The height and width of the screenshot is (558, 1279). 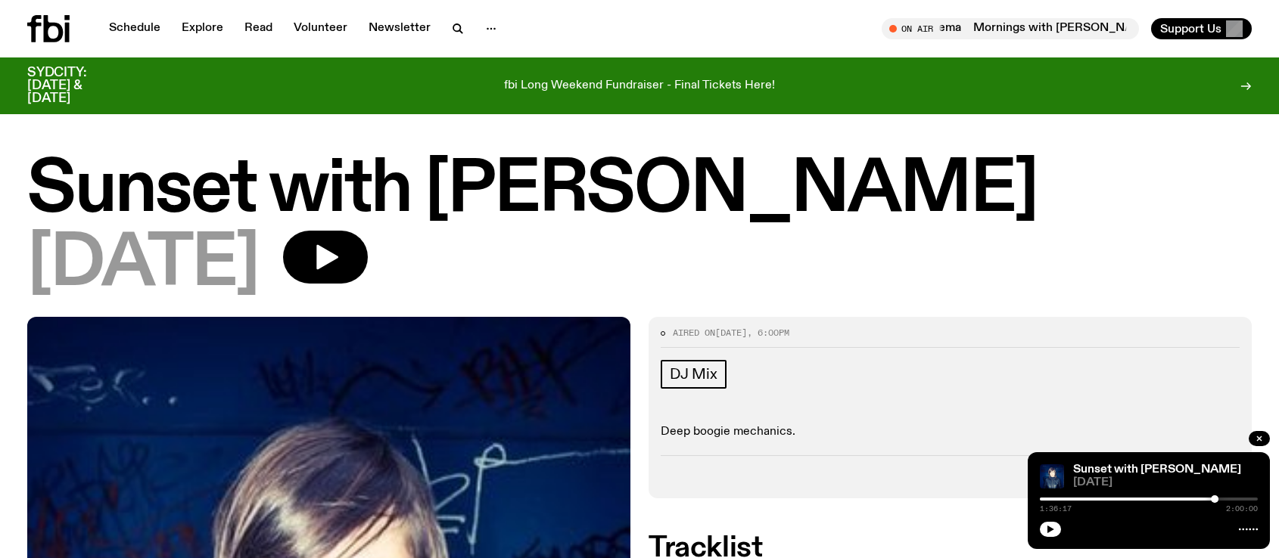 I want to click on span: Support Us, so click(x=1190, y=29).